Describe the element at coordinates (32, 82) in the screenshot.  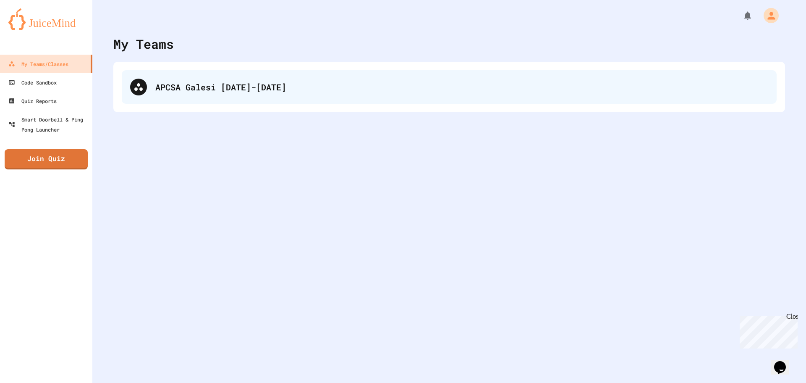
I see `div: Code Sandbox` at that location.